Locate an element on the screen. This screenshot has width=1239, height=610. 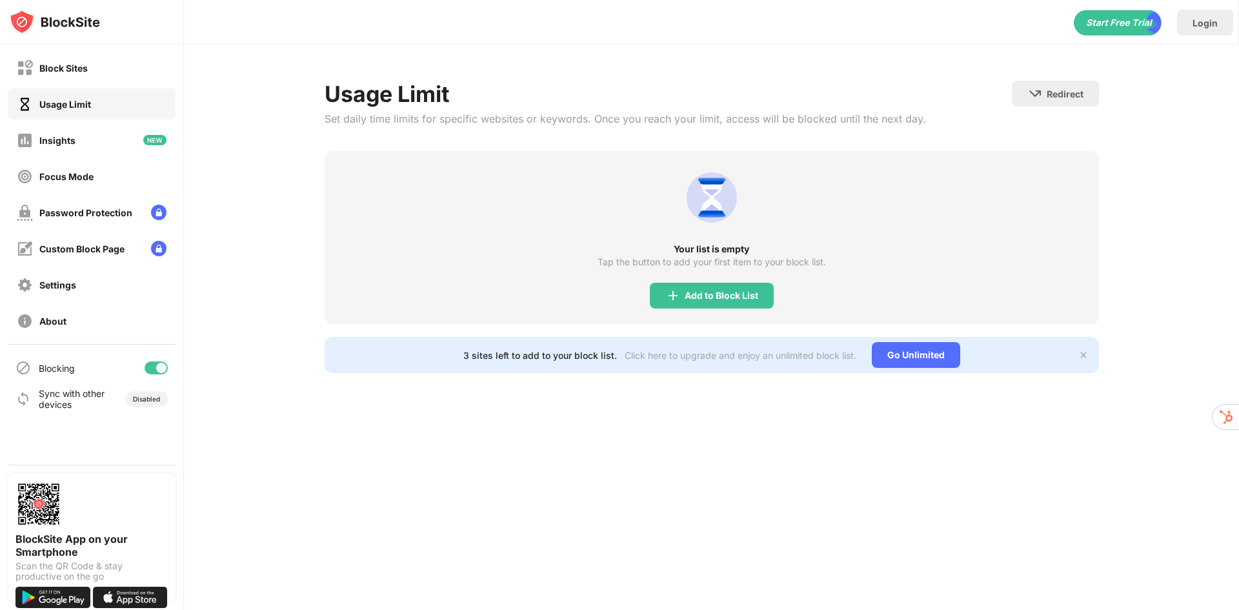
div: BlockSite App on your Smartphone is located at coordinates (92, 545).